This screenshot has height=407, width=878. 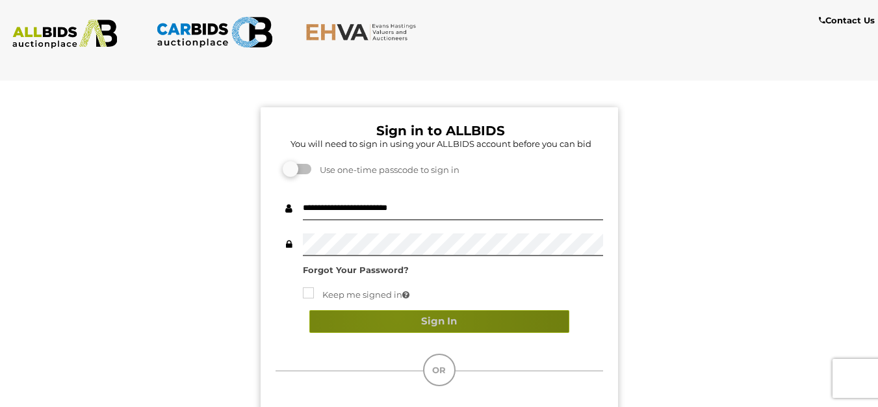 I want to click on div: OR, so click(x=440, y=370).